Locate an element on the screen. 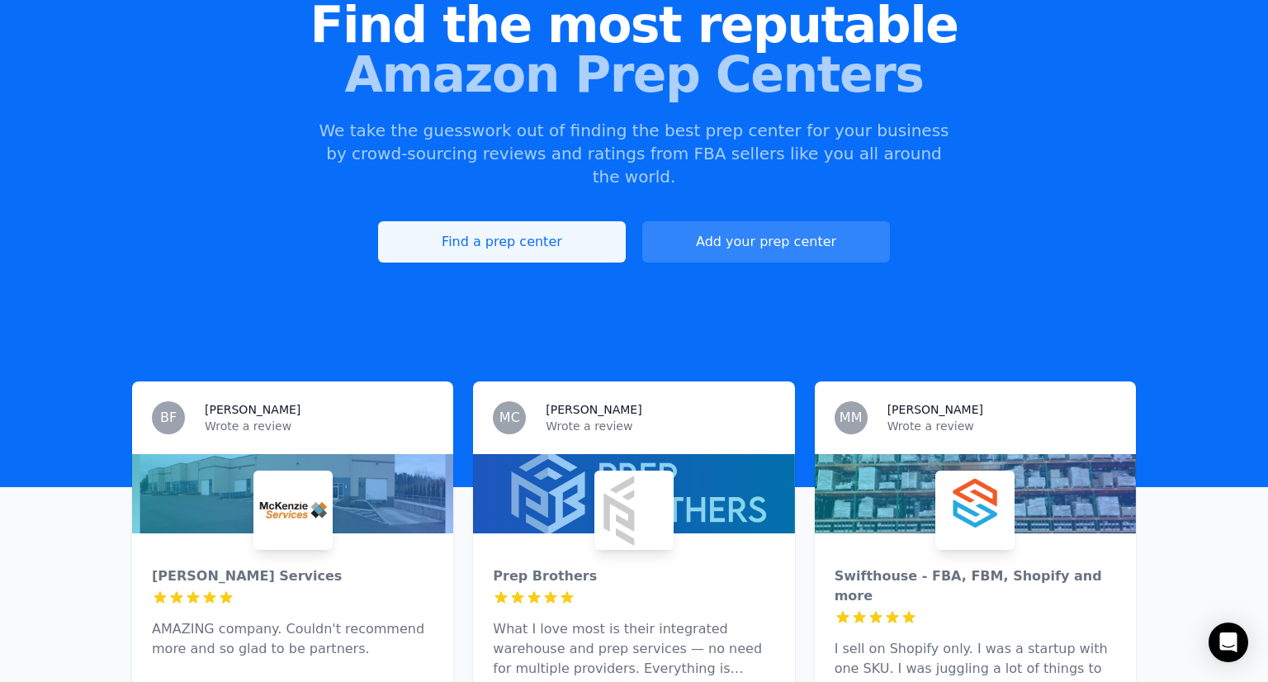 The height and width of the screenshot is (682, 1268). p: What I love most is their integrated warehouse and prep services — no need for multiple providers... is located at coordinates (633, 649).